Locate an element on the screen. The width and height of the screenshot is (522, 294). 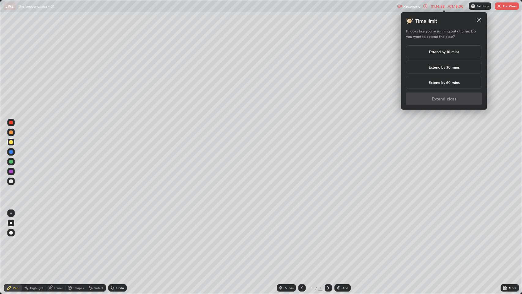
button: End Class is located at coordinates (507, 6).